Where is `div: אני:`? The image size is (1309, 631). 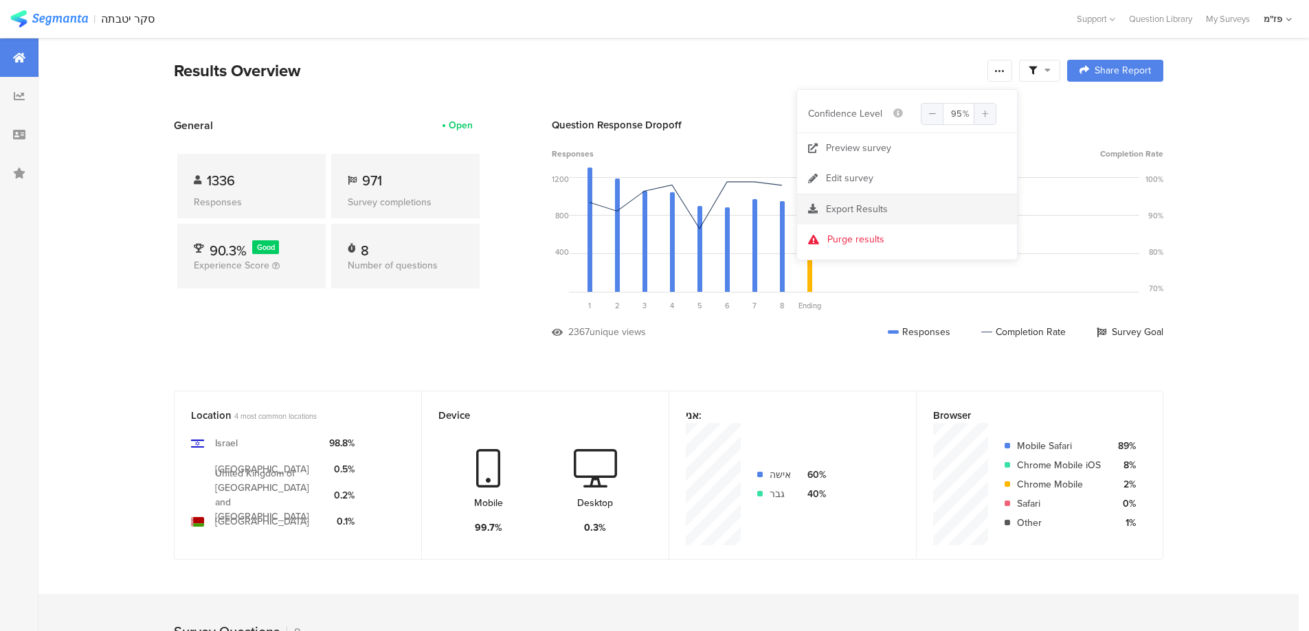 div: אני: is located at coordinates (781, 416).